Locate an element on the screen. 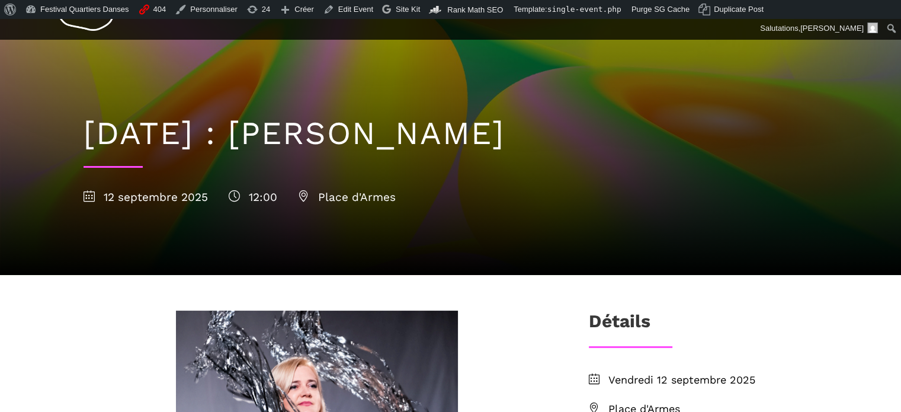 Image resolution: width=901 pixels, height=412 pixels. span: 12:00 is located at coordinates (253, 197).